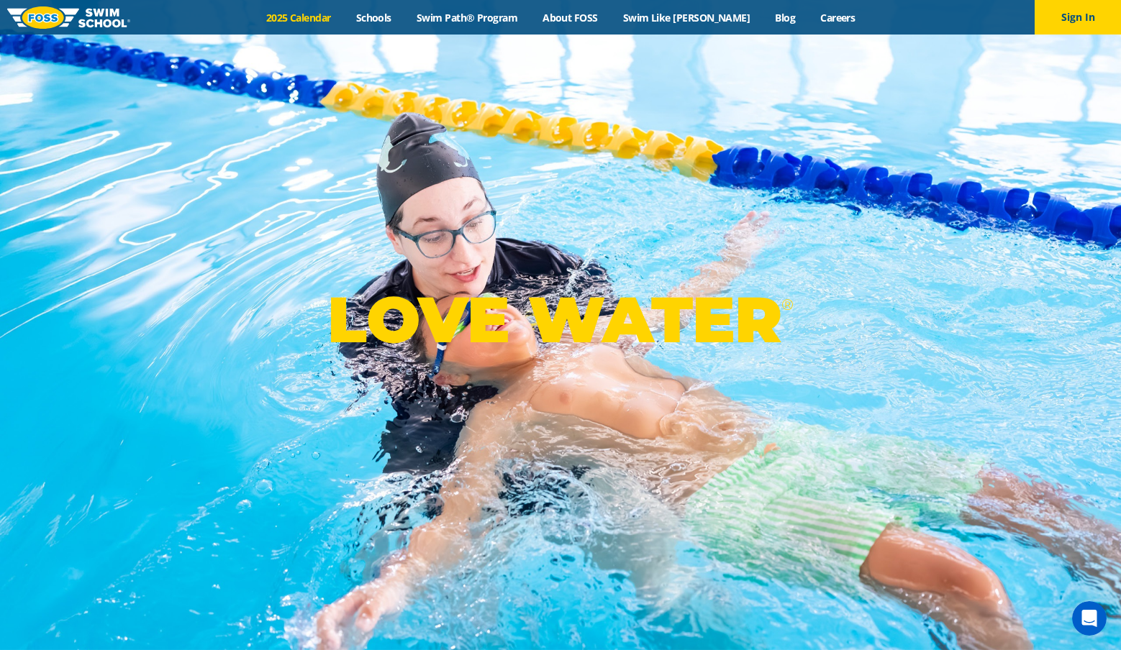 This screenshot has height=650, width=1121. What do you see at coordinates (373, 17) in the screenshot?
I see `a: Schools` at bounding box center [373, 17].